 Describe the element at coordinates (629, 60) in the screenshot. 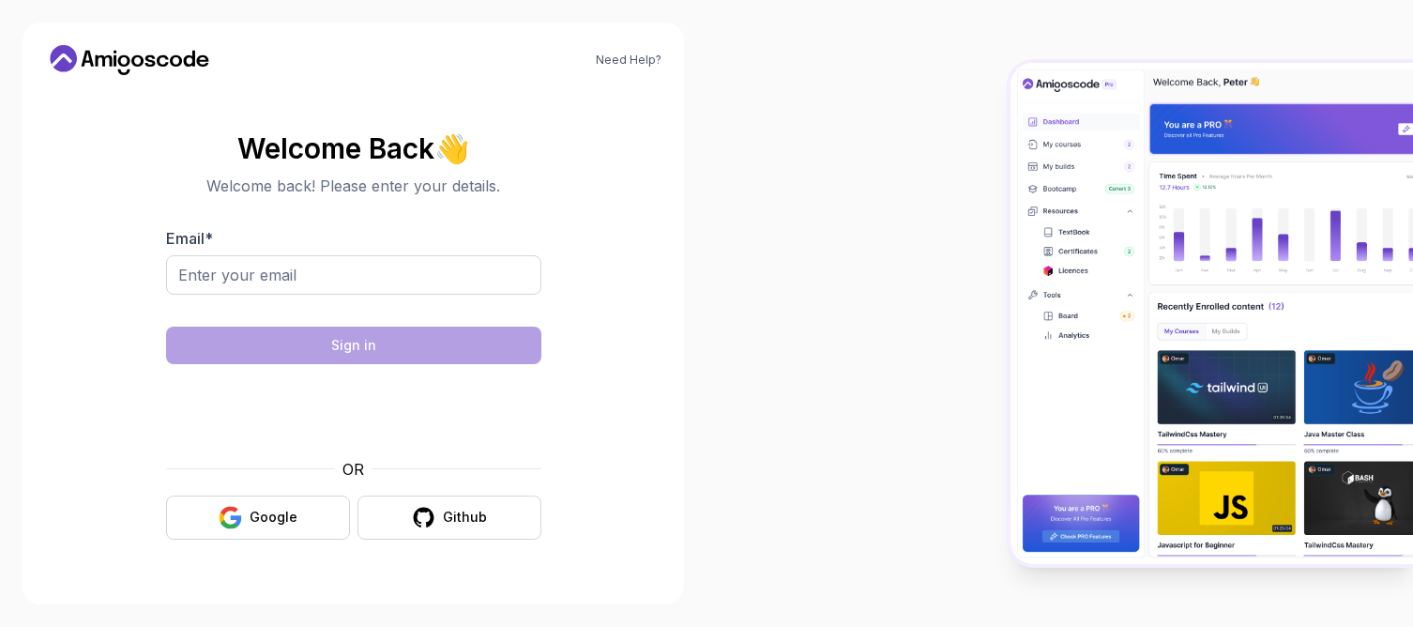

I see `a: Need Help?` at that location.